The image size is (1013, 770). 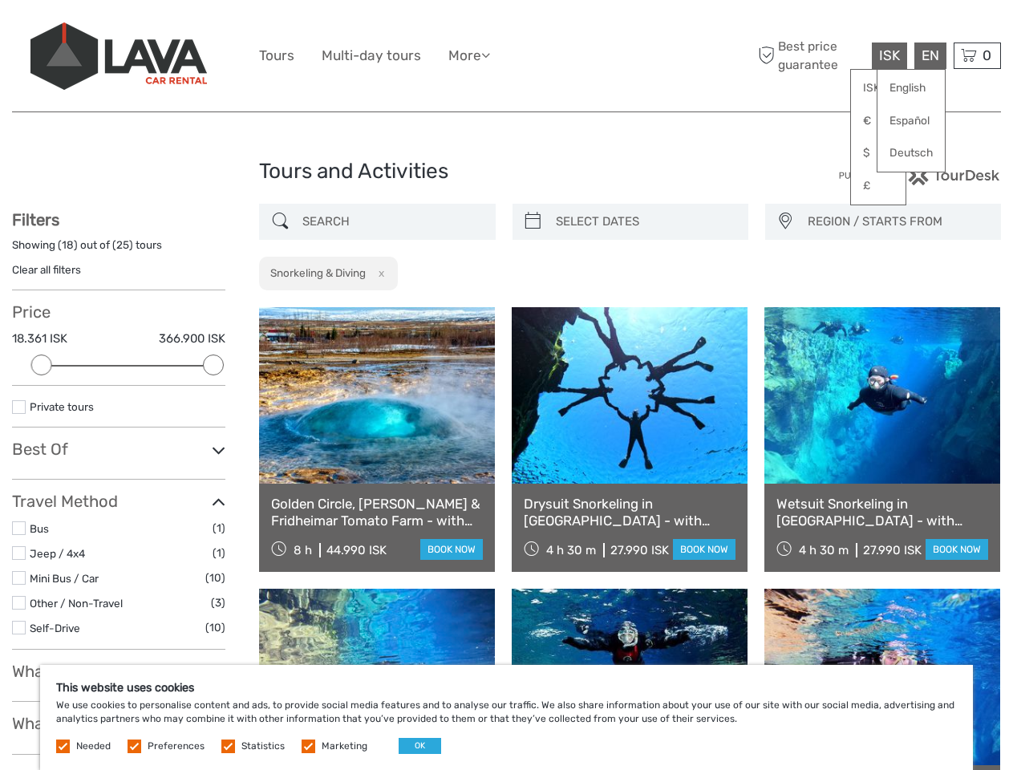 What do you see at coordinates (119, 671) in the screenshot?
I see `h3: What do you want to see?` at bounding box center [119, 671].